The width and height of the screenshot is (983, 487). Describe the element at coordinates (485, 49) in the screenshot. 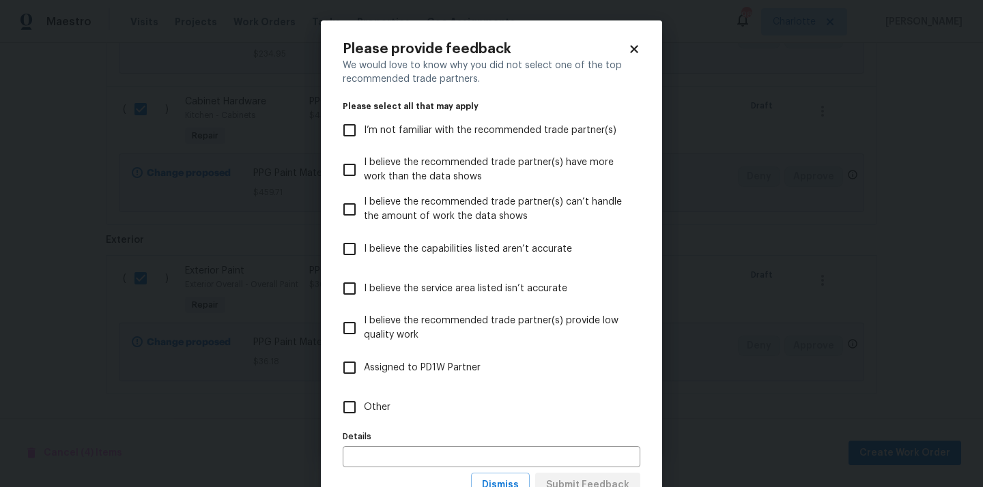

I see `h2: Please provide feedback` at that location.